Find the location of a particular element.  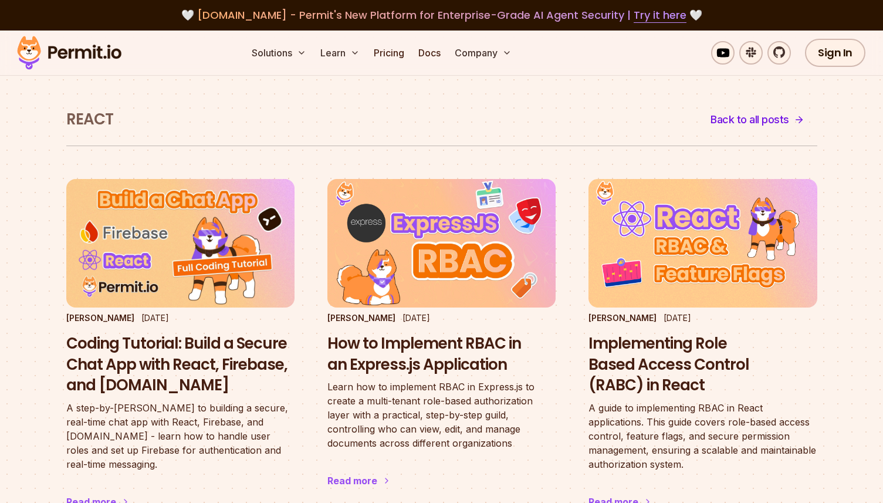

button: Learn is located at coordinates (340, 53).